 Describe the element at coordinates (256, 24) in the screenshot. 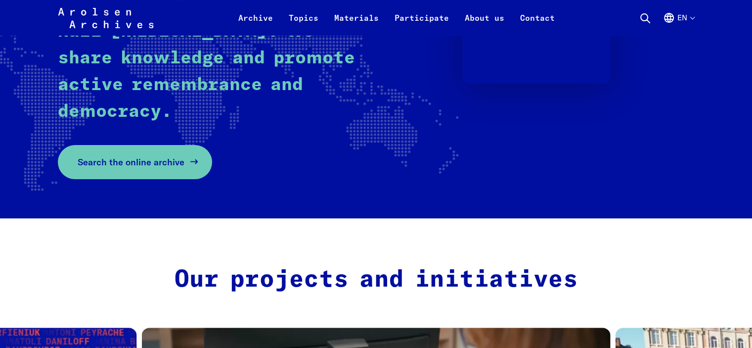

I see `a: Archive` at that location.